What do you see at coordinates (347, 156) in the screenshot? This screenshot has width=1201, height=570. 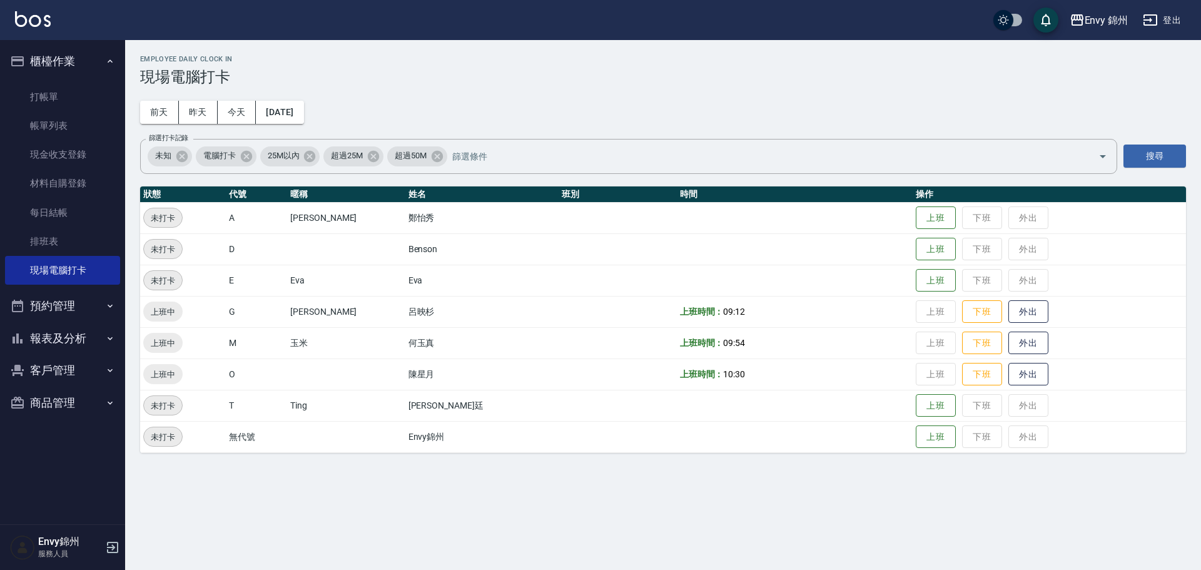 I see `span: 超過25M` at bounding box center [347, 156].